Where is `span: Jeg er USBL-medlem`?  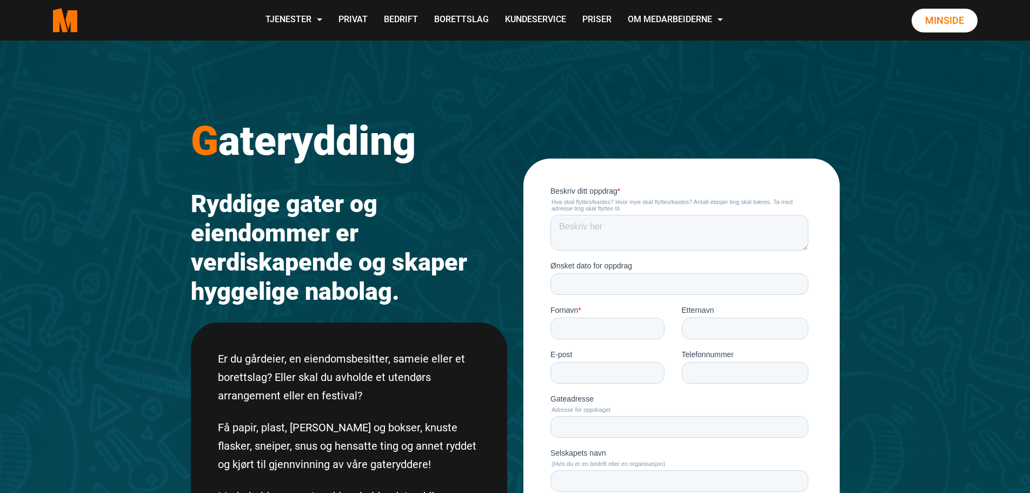 span: Jeg er USBL-medlem is located at coordinates (49, 338).